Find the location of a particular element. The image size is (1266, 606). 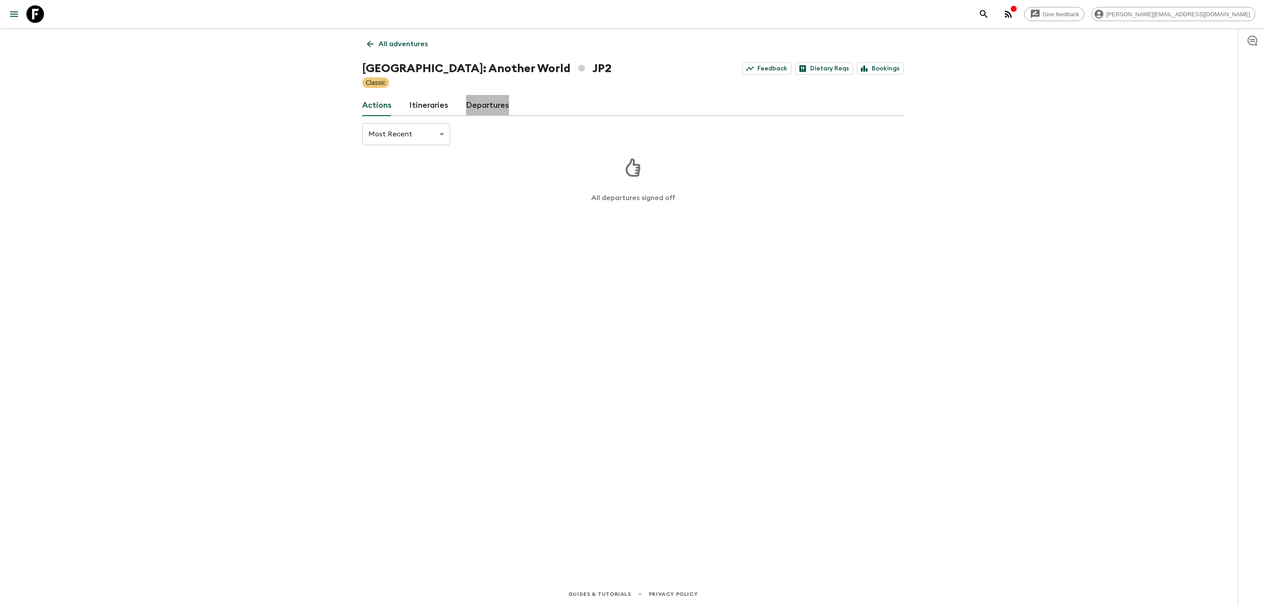

a: Bookings is located at coordinates (880, 69).